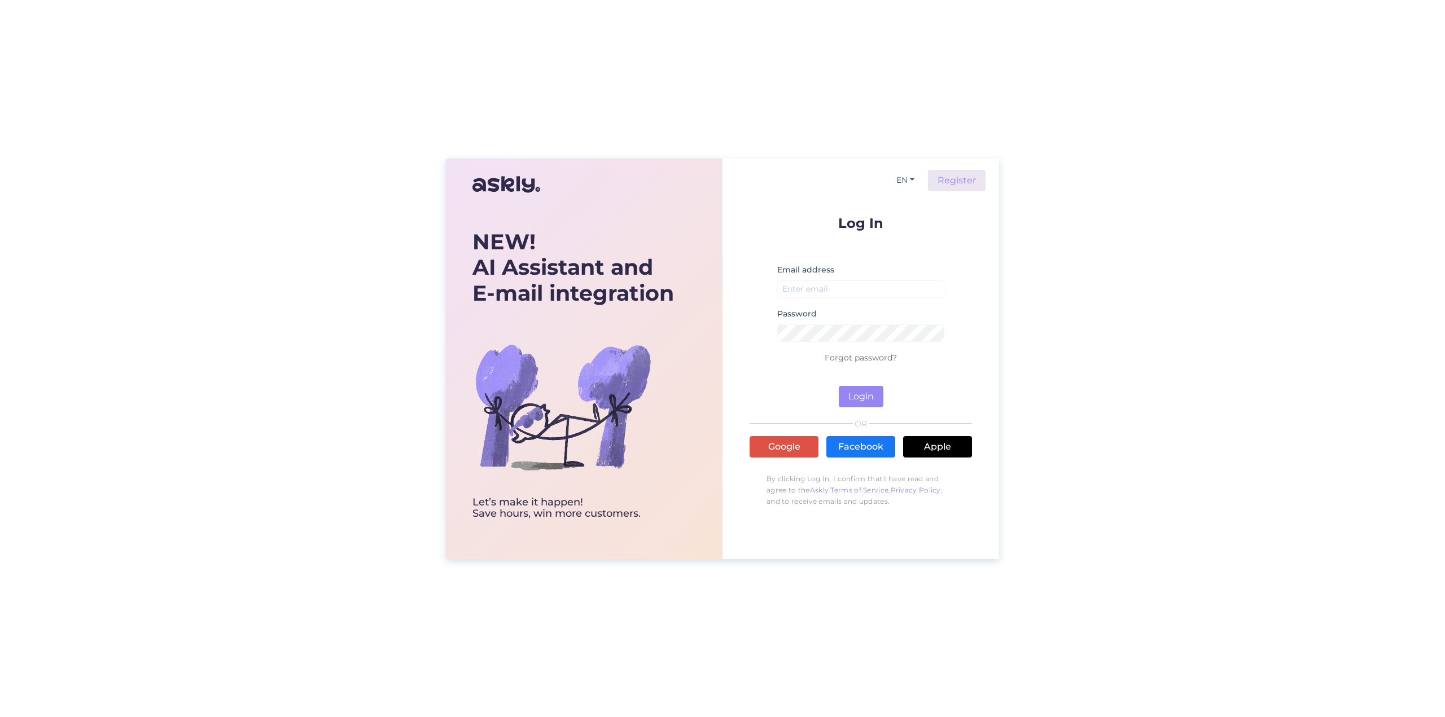 The image size is (1445, 717). I want to click on a: Apple, so click(937, 447).